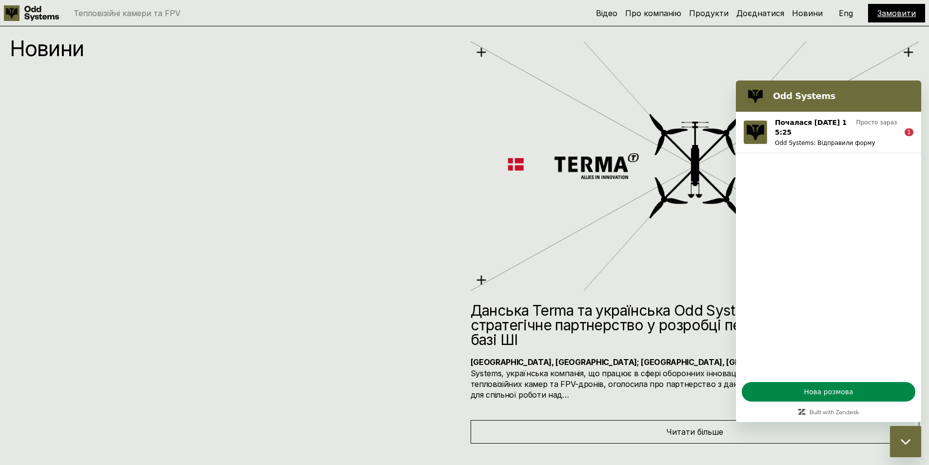  I want to click on h2: Данська Terma та українська Odd Systems оголошують про стратегічне партнерство у розробці перехоп..., so click(695, 325).